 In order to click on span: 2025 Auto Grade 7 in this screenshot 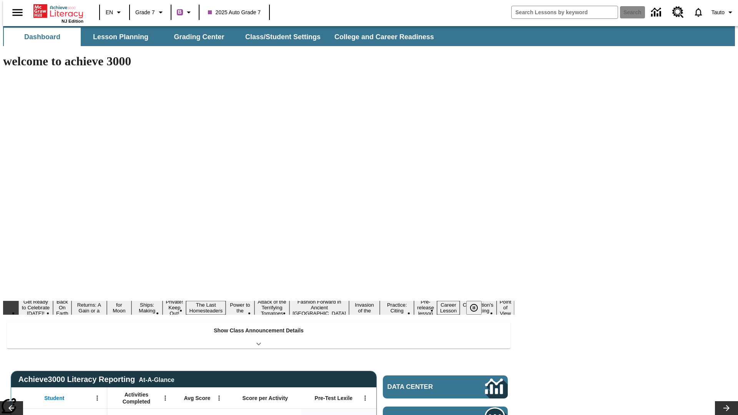, I will do `click(234, 12)`.